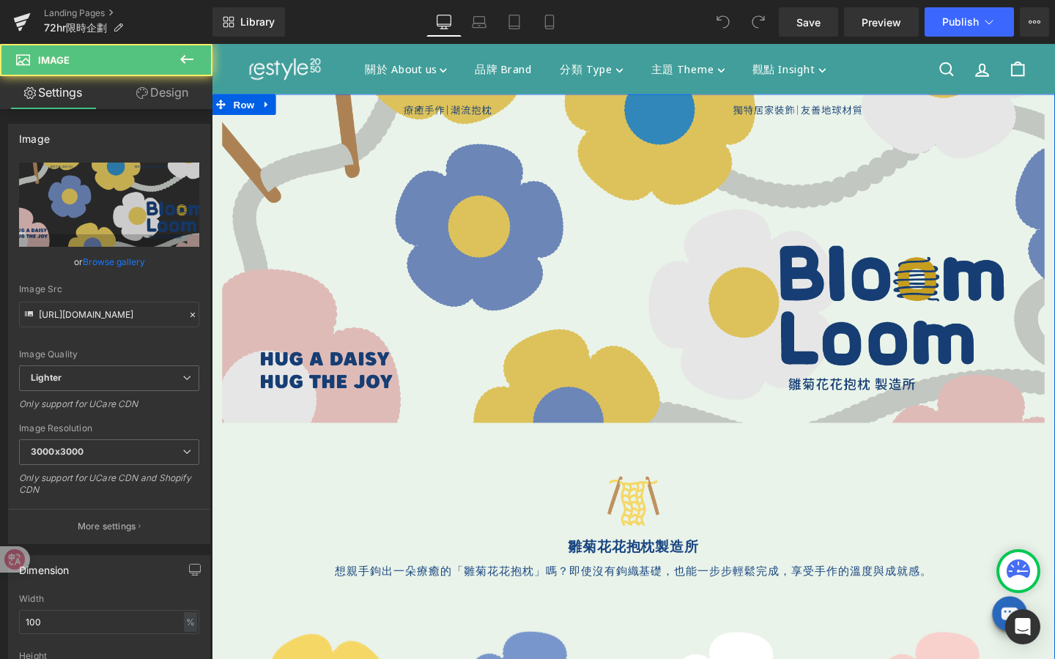  Describe the element at coordinates (443, 554) in the screenshot. I see `p: 想親手鉤出一朵療癒的「雛菊花花抱枕」嗎？` at that location.